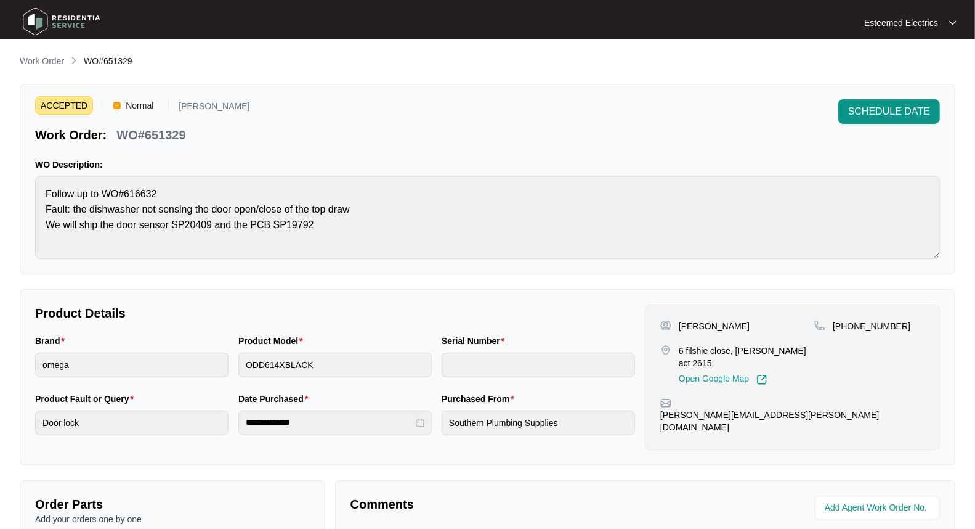 The height and width of the screenshot is (529, 975). What do you see at coordinates (889, 112) in the screenshot?
I see `button: SCHEDULE DATE` at bounding box center [889, 112].